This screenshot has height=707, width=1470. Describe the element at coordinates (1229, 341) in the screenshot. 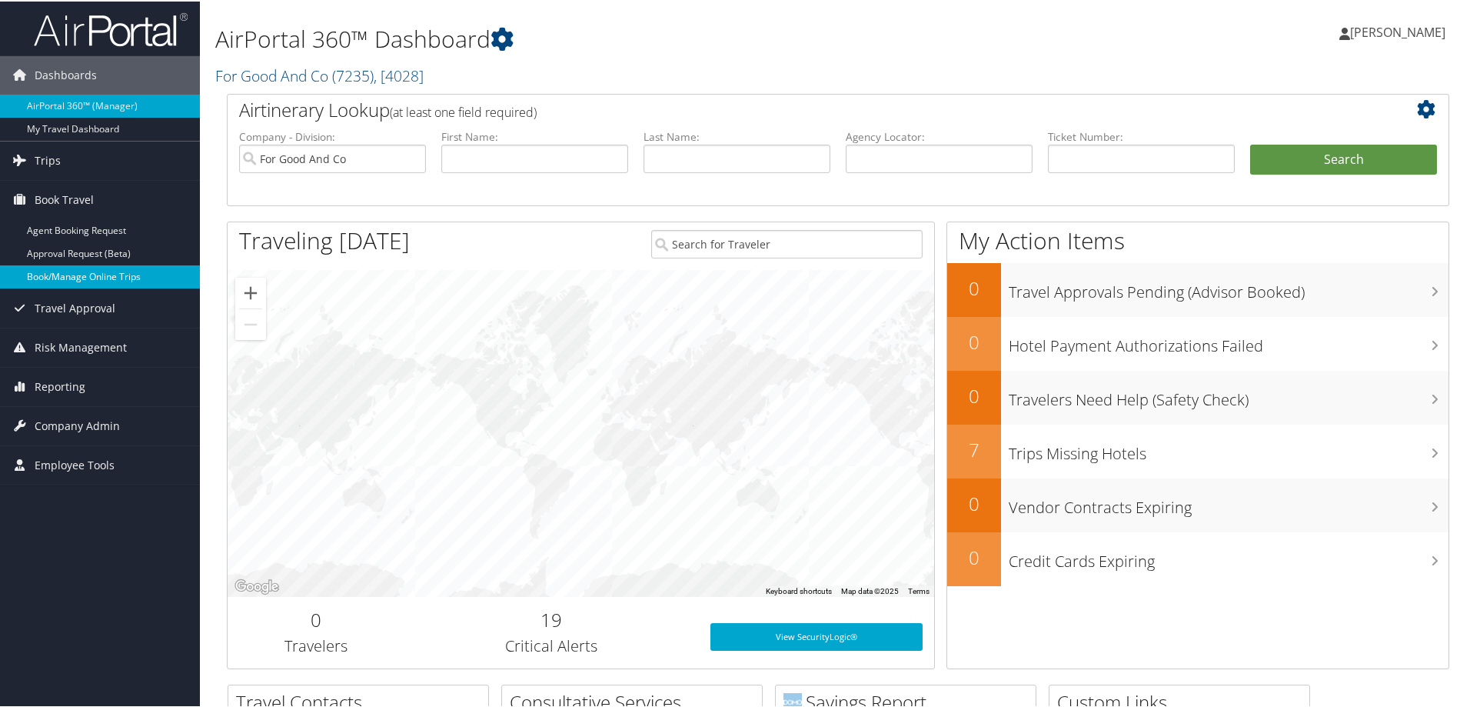

I see `h3: Hotel Payment Authorizations Failed` at that location.